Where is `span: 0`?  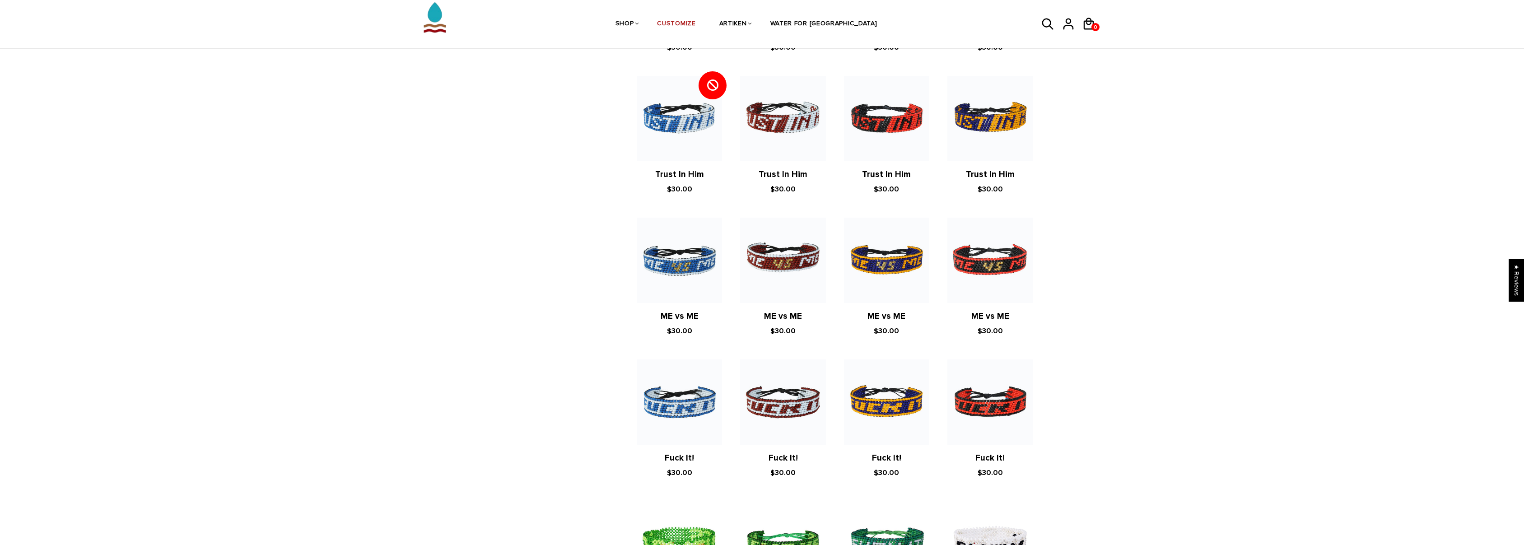 span: 0 is located at coordinates (1095, 27).